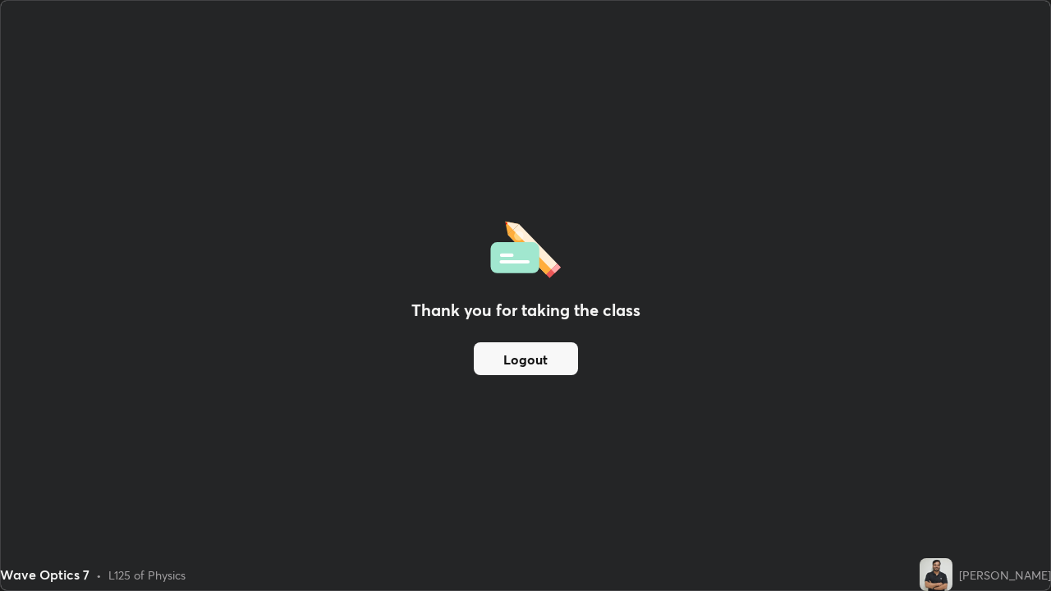 Image resolution: width=1051 pixels, height=591 pixels. What do you see at coordinates (147, 575) in the screenshot?
I see `div: L125 of Physics` at bounding box center [147, 575].